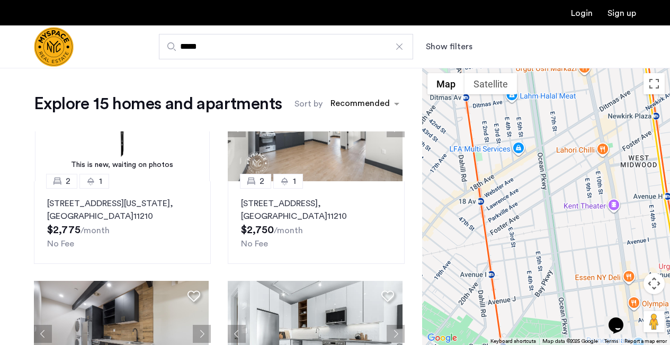 The width and height of the screenshot is (670, 345). I want to click on button: Toggle fullscreen view, so click(654, 84).